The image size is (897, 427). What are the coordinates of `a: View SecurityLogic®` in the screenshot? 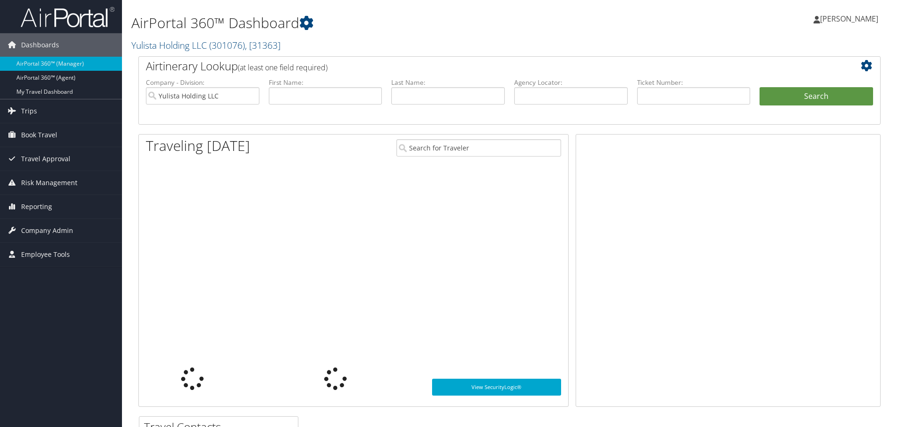 It's located at (496, 388).